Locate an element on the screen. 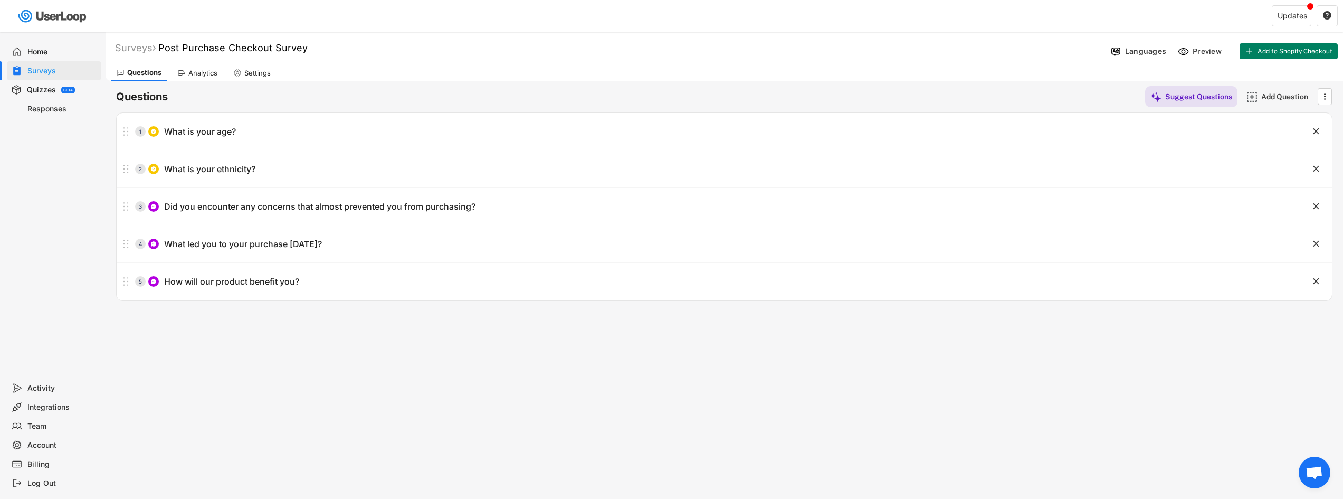  div: 4 is located at coordinates (140, 244).